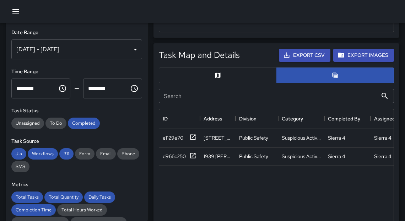  What do you see at coordinates (134, 88) in the screenshot?
I see `button: Choose time, selected time is 11:59 PM` at bounding box center [134, 88].